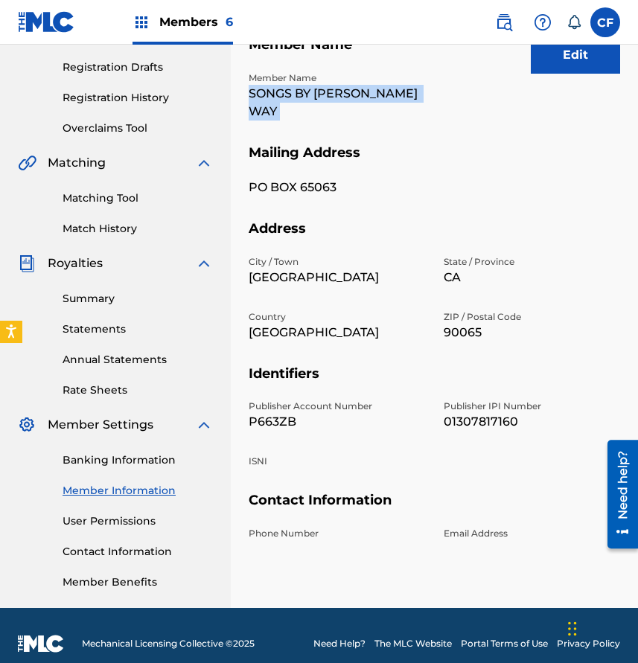  I want to click on p: 90065, so click(532, 333).